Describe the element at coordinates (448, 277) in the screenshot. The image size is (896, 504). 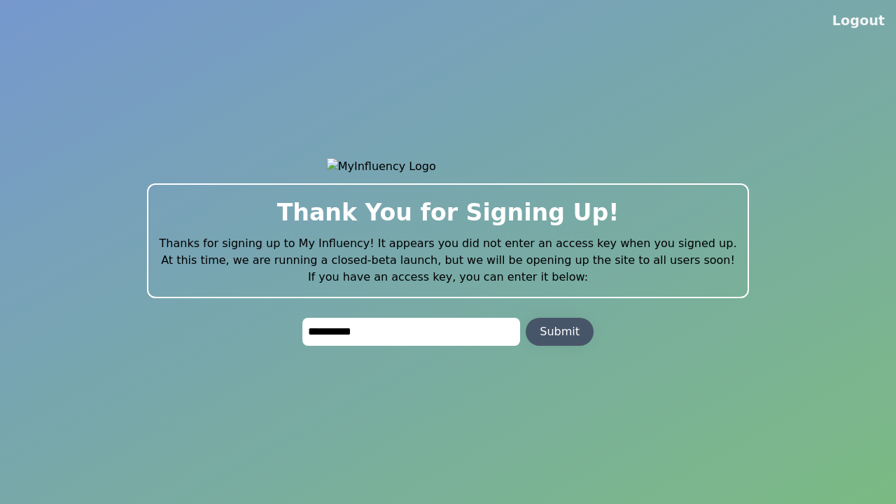
I see `p: If you have an access key, you can enter it below:` at that location.